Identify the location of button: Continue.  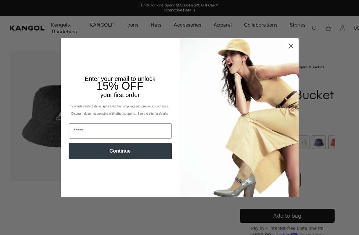
(120, 151).